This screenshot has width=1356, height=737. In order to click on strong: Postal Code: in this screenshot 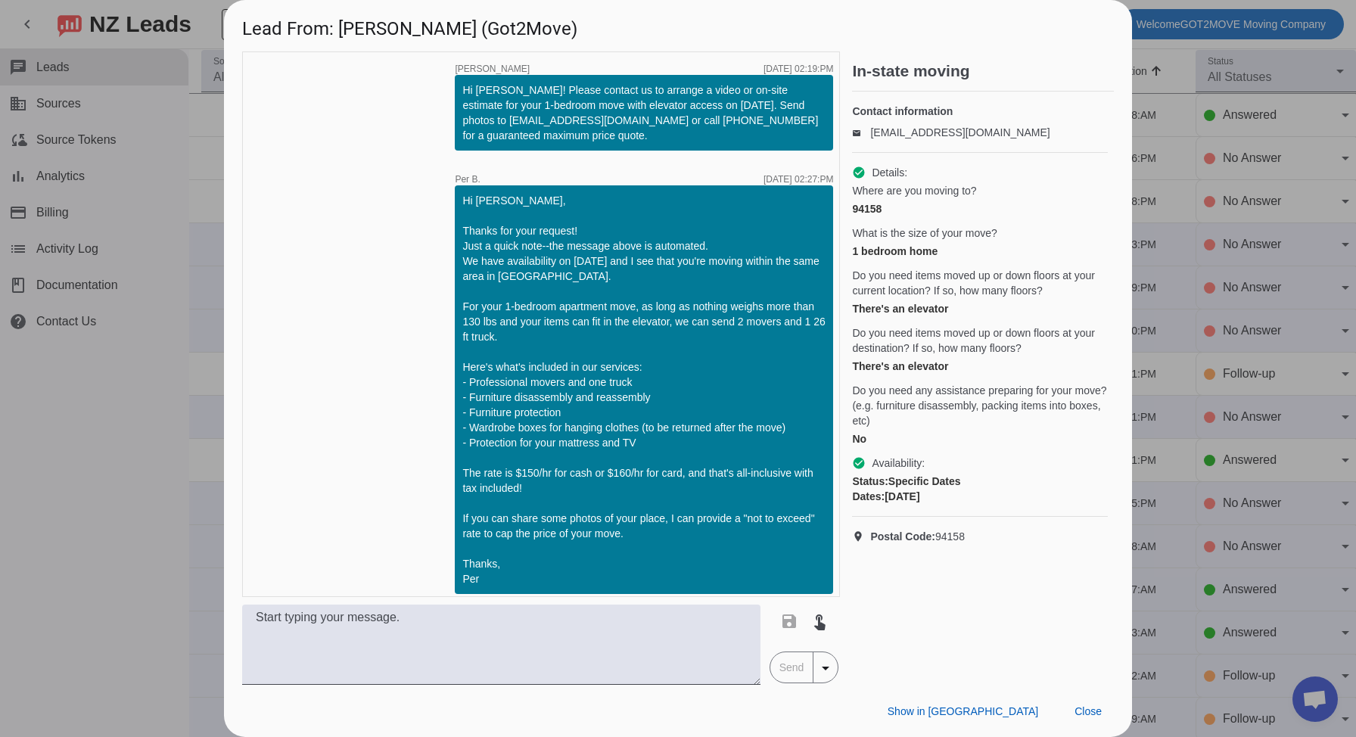, I will do `click(903, 536)`.